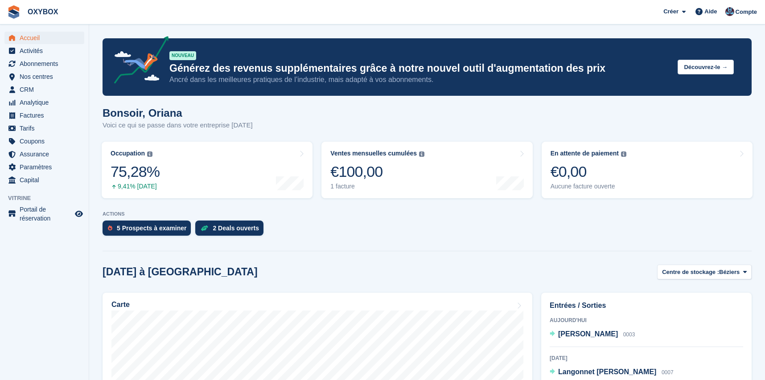 The width and height of the screenshot is (765, 380). What do you see at coordinates (46, 103) in the screenshot?
I see `span: Analytique` at bounding box center [46, 103].